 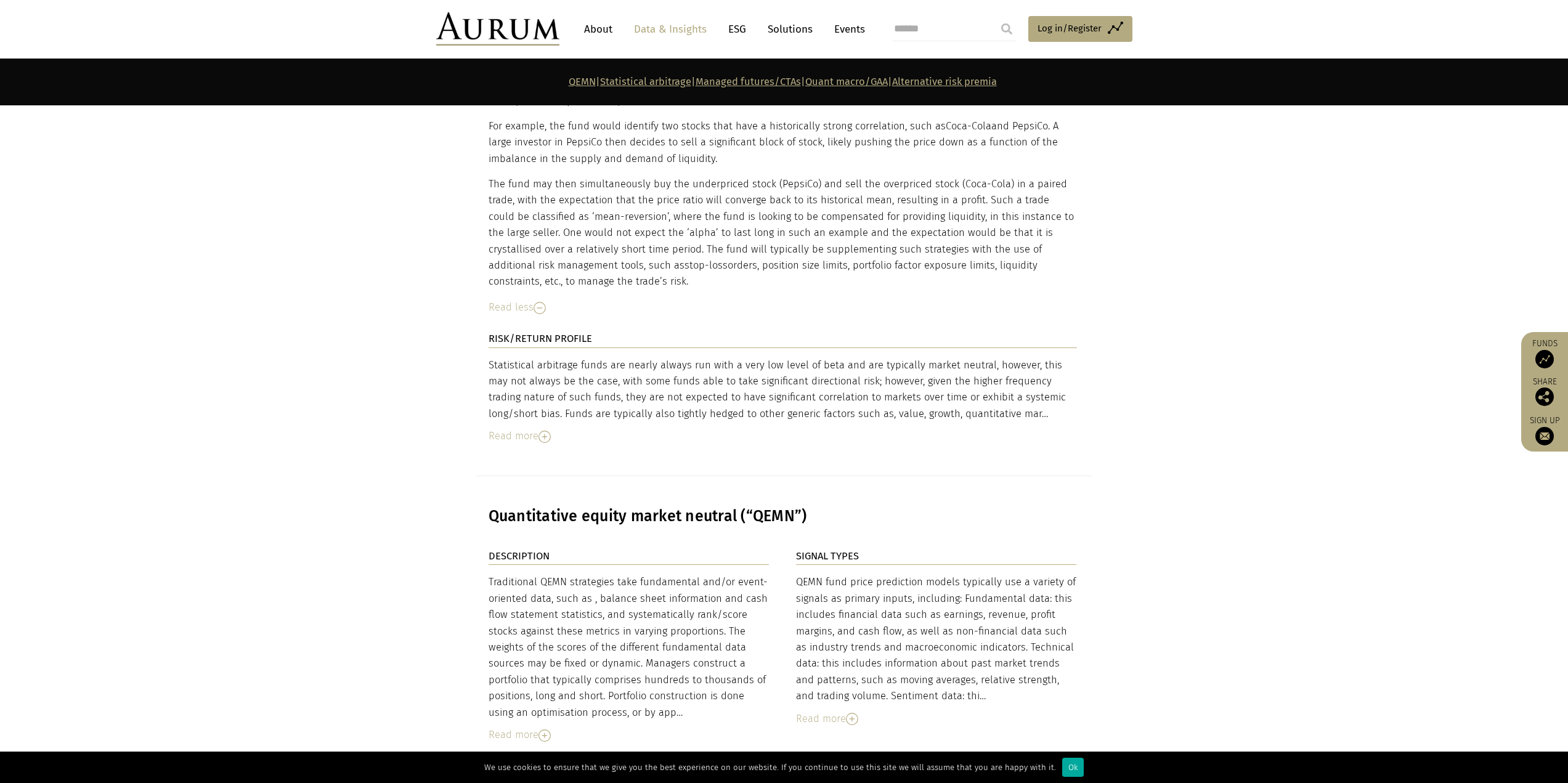 I want to click on div: Statistical arbitrage funds are nearly always run with a very low level of beta and are typically..., so click(x=782, y=390).